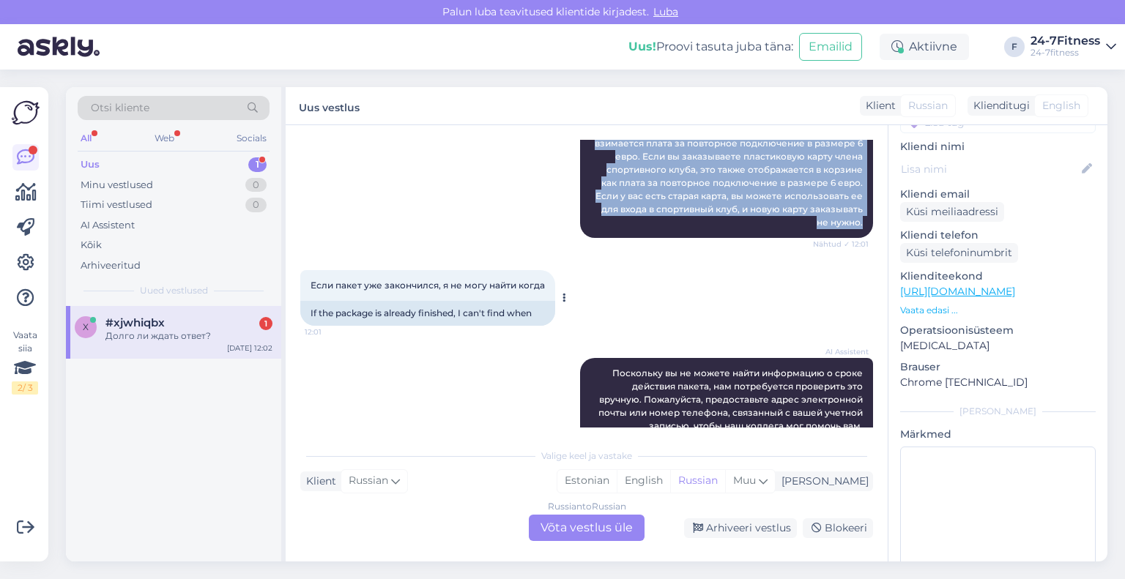 This screenshot has height=579, width=1125. I want to click on b: Uus!, so click(642, 46).